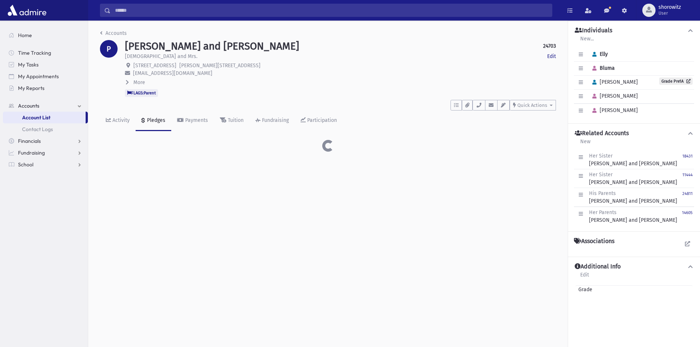 This screenshot has width=700, height=347. I want to click on a: My Reports, so click(45, 88).